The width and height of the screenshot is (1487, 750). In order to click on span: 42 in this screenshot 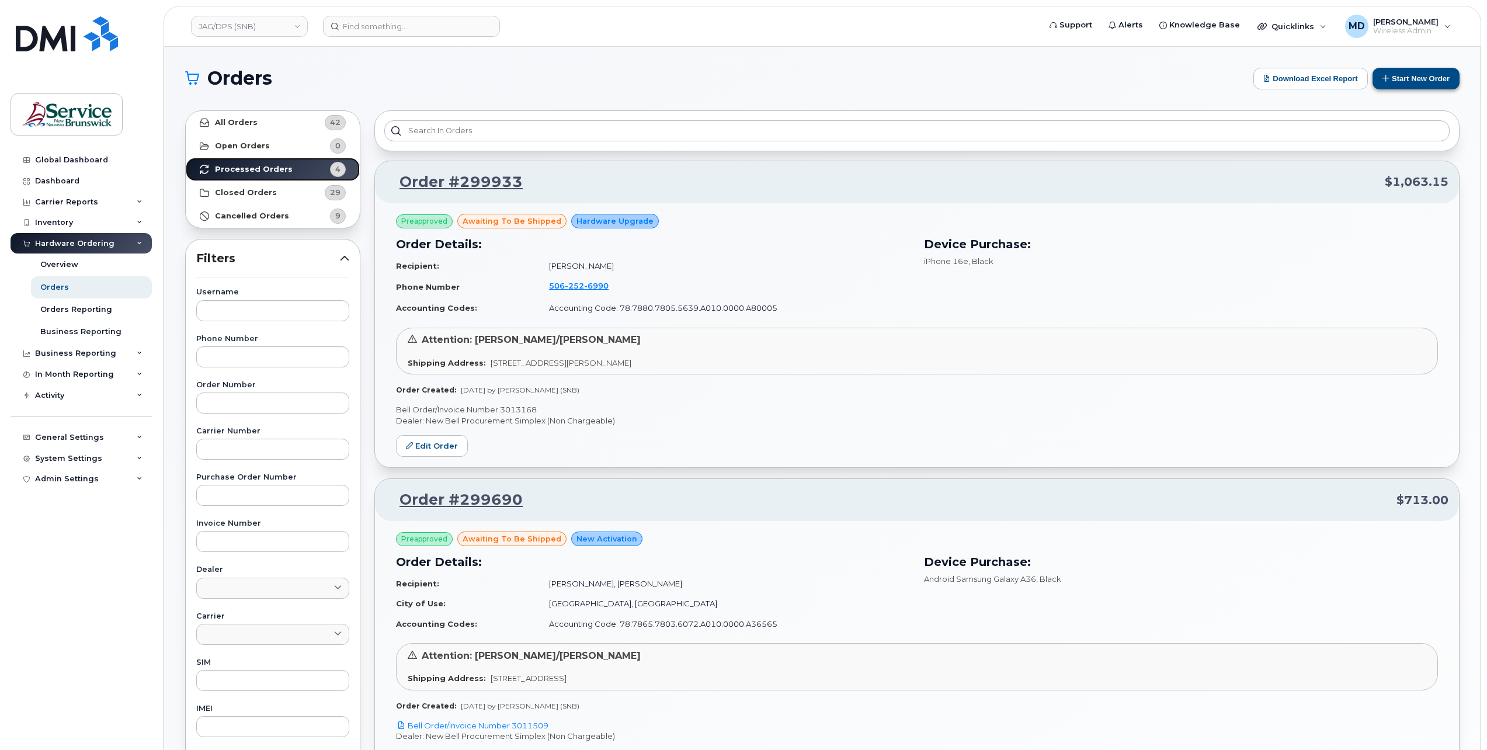, I will do `click(335, 122)`.